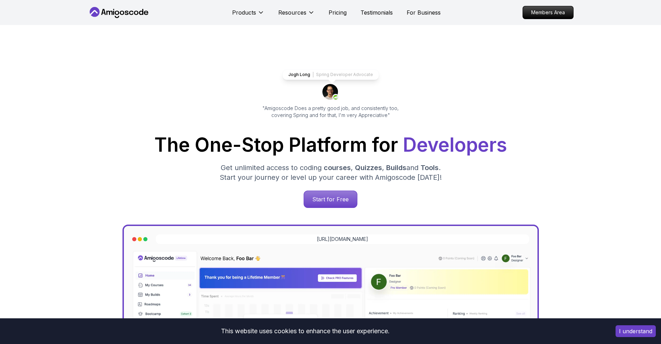 The image size is (661, 344). Describe the element at coordinates (330, 92) in the screenshot. I see `img: josh long` at that location.